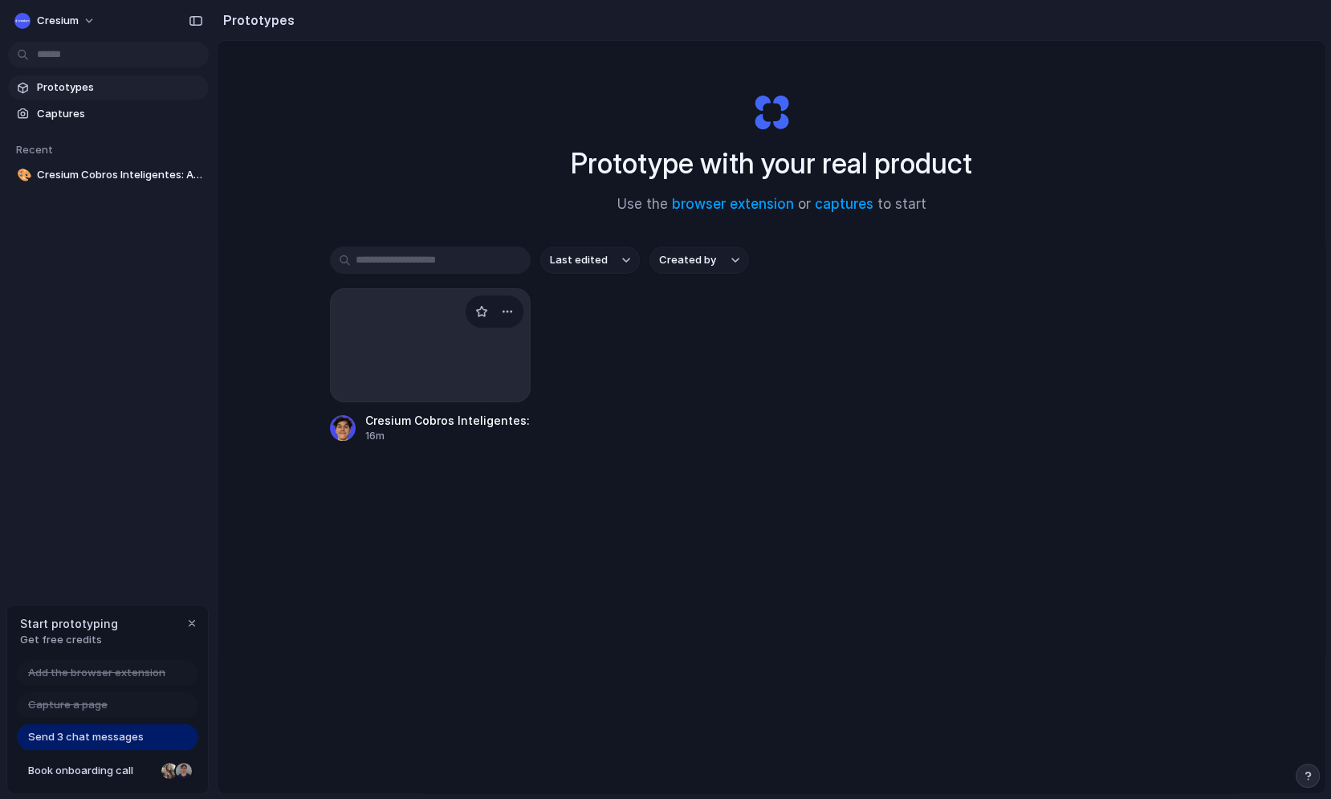 This screenshot has height=799, width=1331. Describe the element at coordinates (771, 205) in the screenshot. I see `span: Use the or to start` at that location.